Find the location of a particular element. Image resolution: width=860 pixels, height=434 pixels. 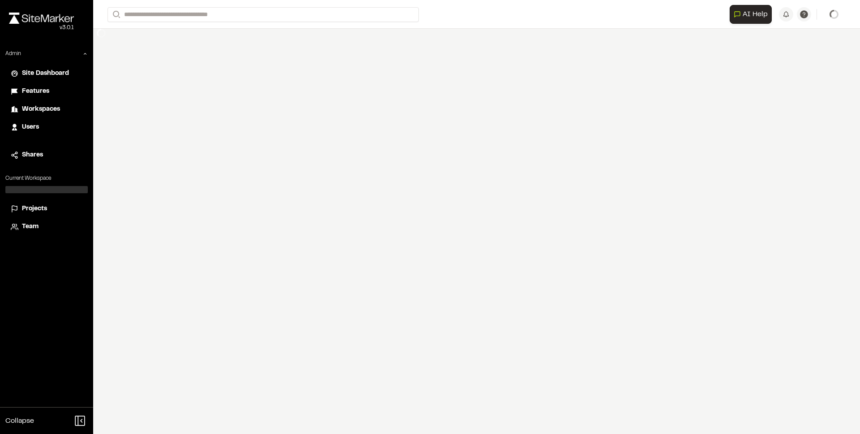

a: Workspaces is located at coordinates (47, 109).